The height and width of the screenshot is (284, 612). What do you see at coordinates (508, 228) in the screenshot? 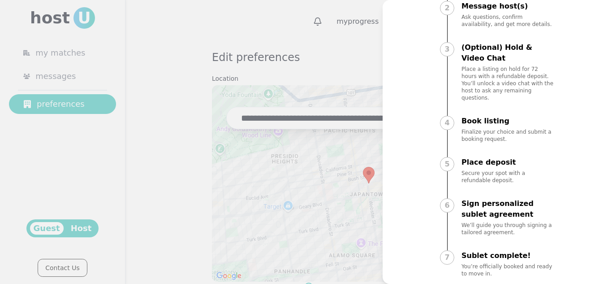
I see `p: We’ll guide you through signing a tailored agreement.` at bounding box center [508, 228].